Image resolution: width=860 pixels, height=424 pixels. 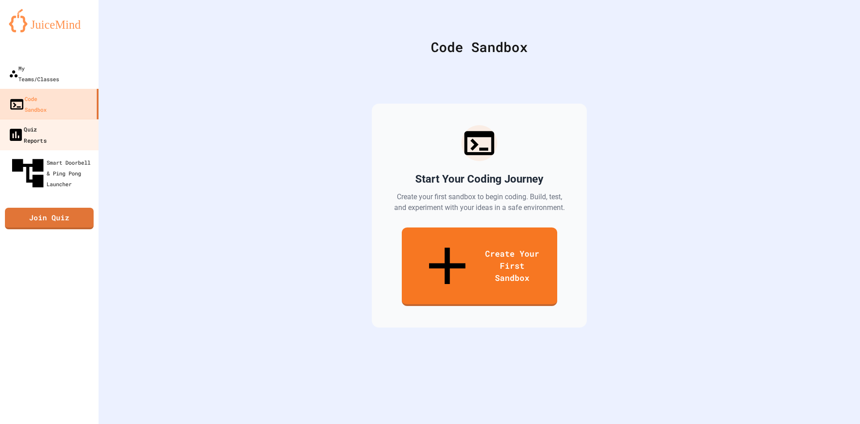 I want to click on img: logo-orange.svg, so click(x=49, y=21).